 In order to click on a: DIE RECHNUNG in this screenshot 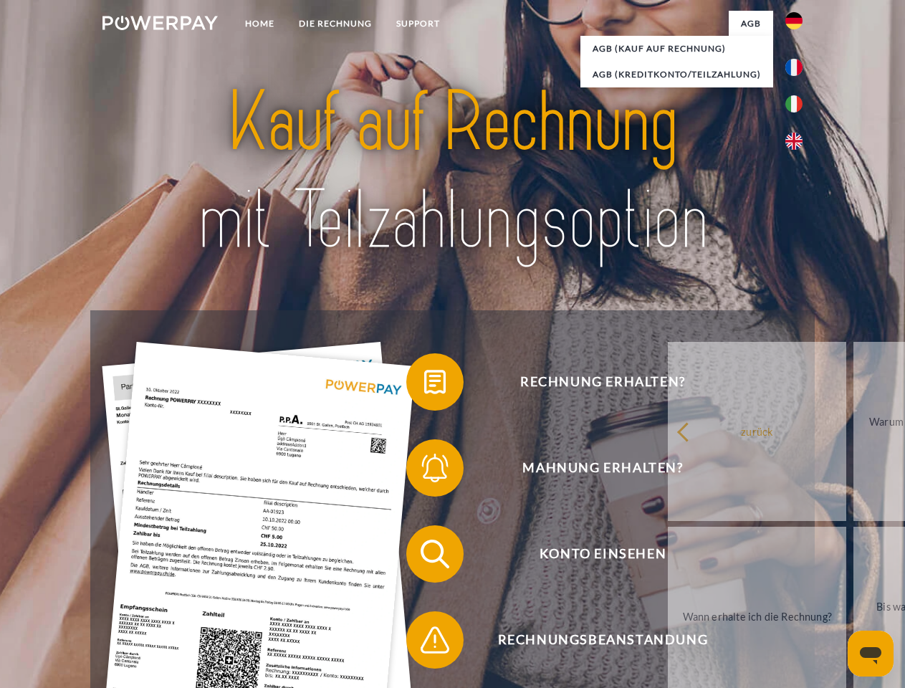, I will do `click(335, 24)`.